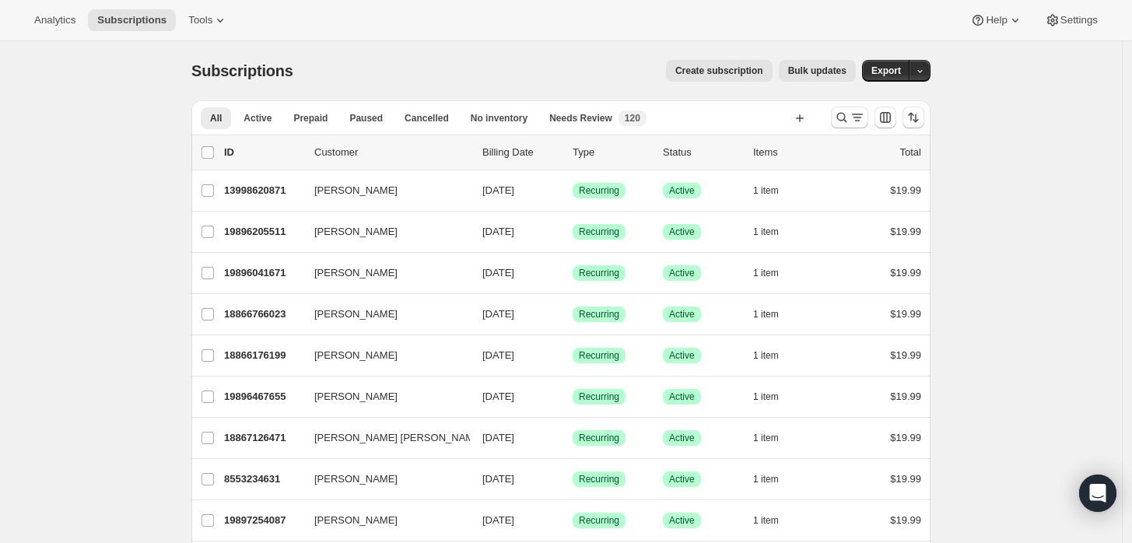 This screenshot has width=1132, height=543. I want to click on span: 120, so click(632, 118).